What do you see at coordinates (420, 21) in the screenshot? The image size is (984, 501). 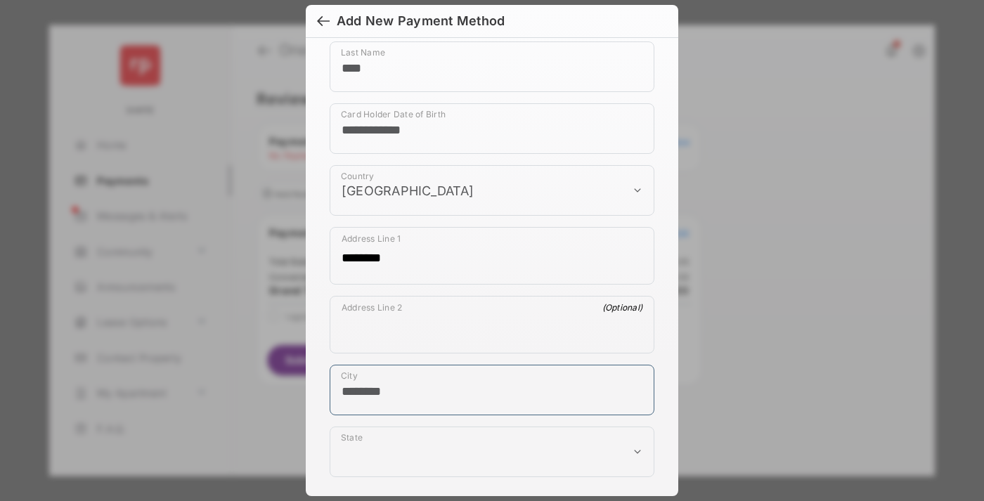 I see `div: Add New Payment Method` at bounding box center [420, 21].